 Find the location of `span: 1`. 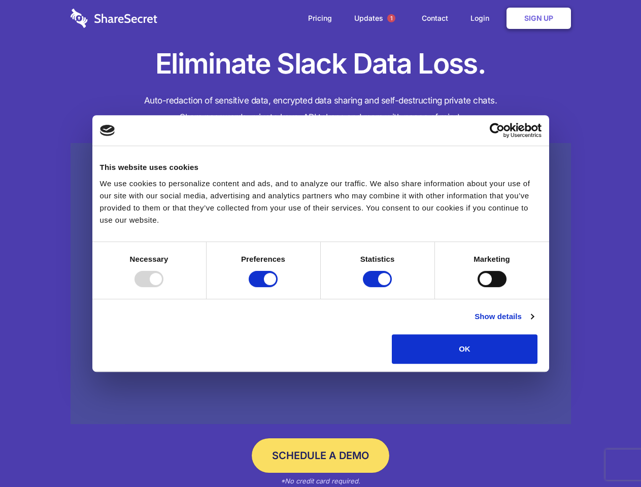

span: 1 is located at coordinates (391, 18).